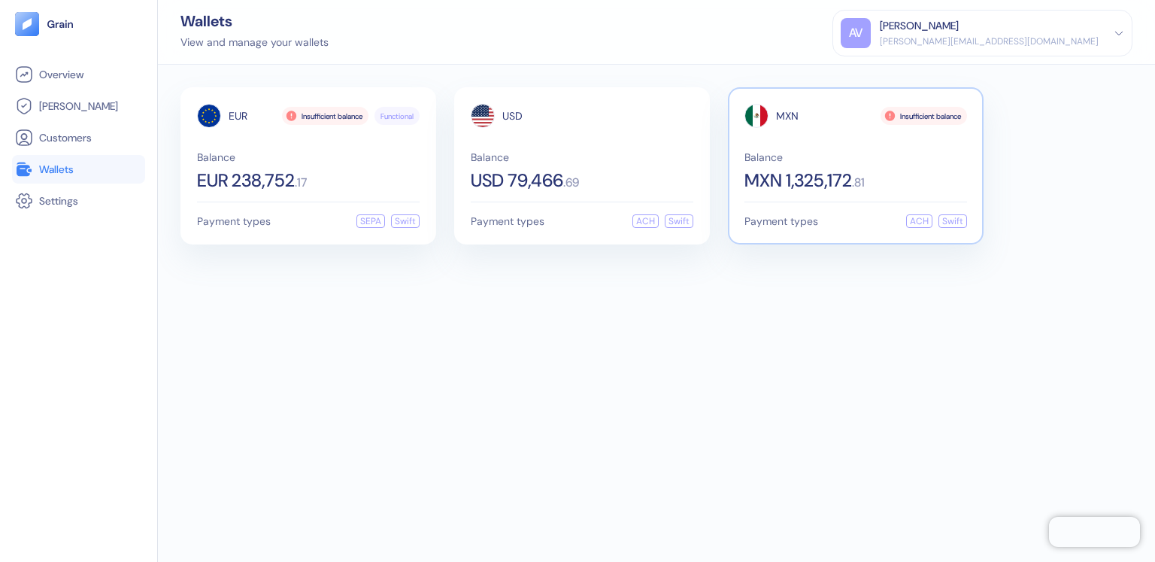 This screenshot has width=1155, height=562. Describe the element at coordinates (517, 180) in the screenshot. I see `span: USD 79,466` at that location.